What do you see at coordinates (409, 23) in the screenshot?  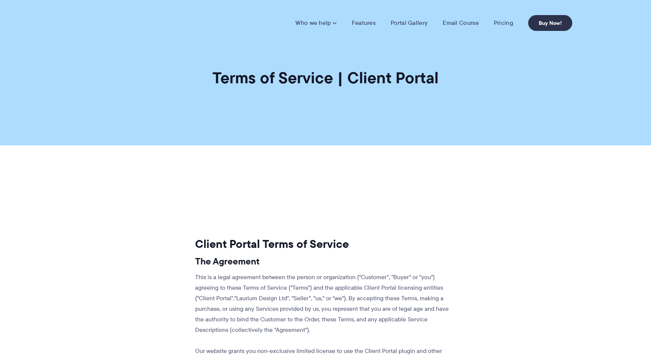 I see `a: Portal Gallery` at bounding box center [409, 23].